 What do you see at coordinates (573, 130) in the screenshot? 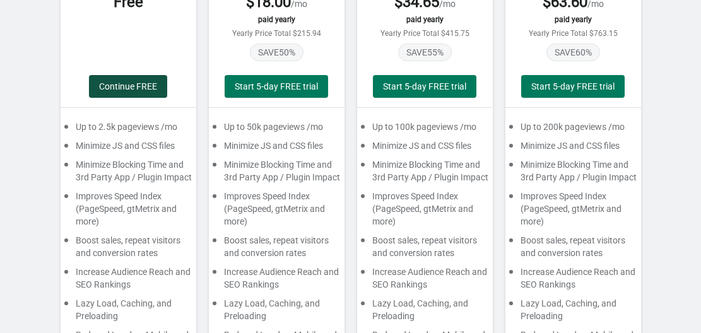
I see `div: Up to 200k pageviews /mo` at bounding box center [573, 130].